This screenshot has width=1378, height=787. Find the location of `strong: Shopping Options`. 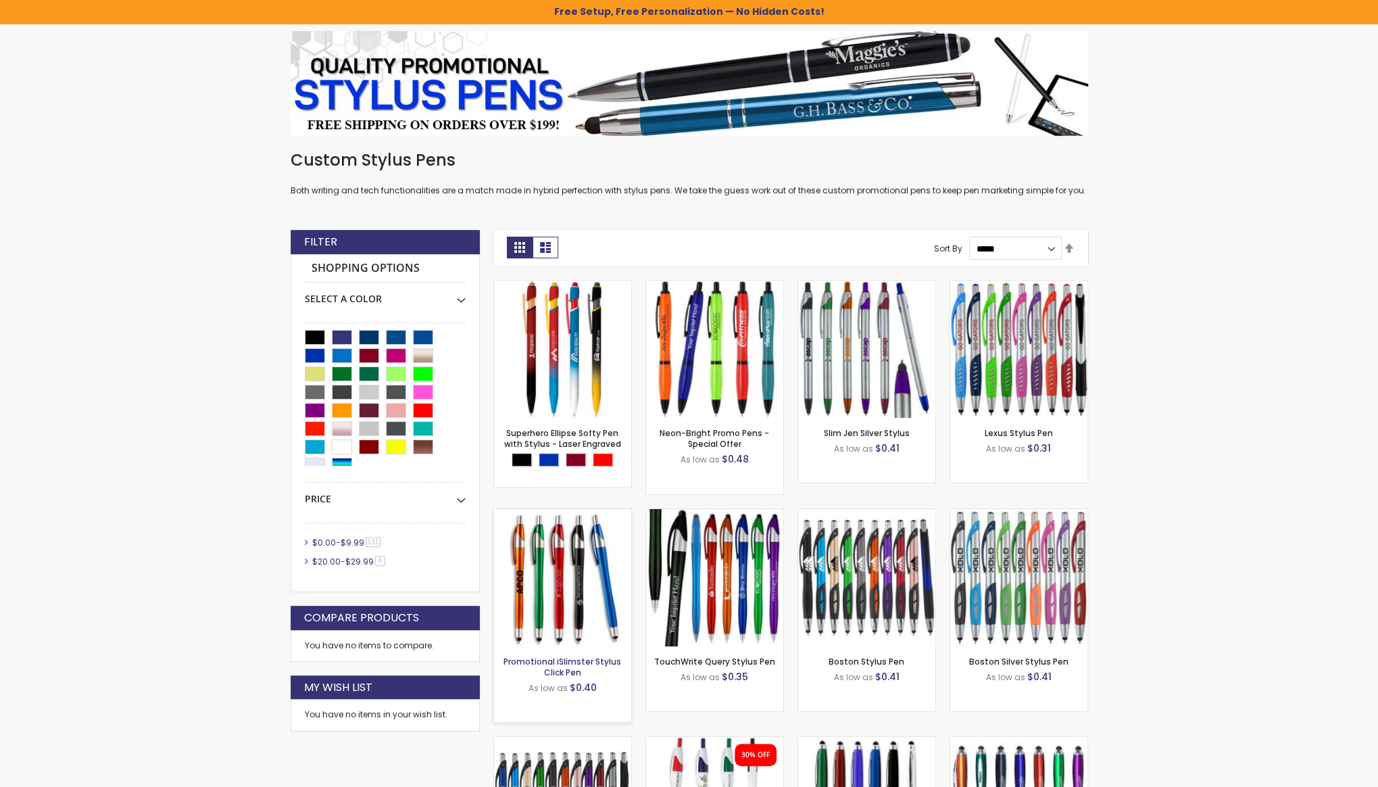

strong: Shopping Options is located at coordinates (385, 268).